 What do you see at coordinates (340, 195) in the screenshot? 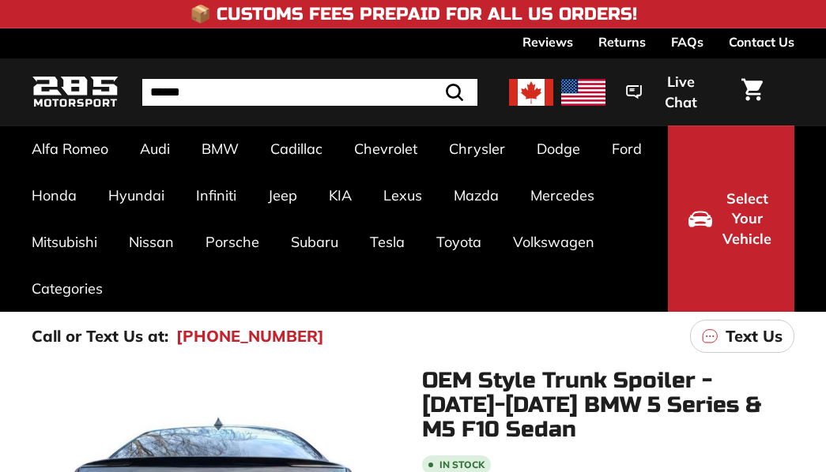
I see `a: KIA` at bounding box center [340, 195].